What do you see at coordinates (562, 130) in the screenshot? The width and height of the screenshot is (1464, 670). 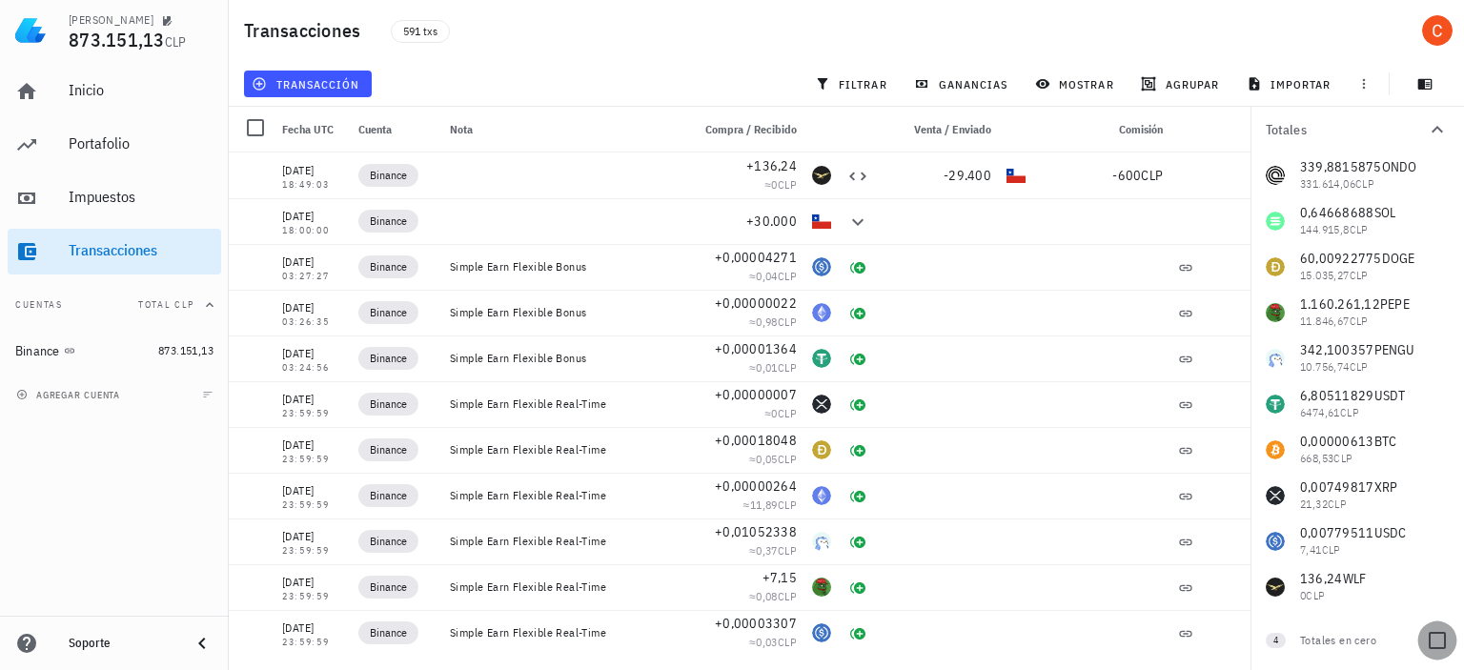 I see `div: Nota` at bounding box center [562, 130].